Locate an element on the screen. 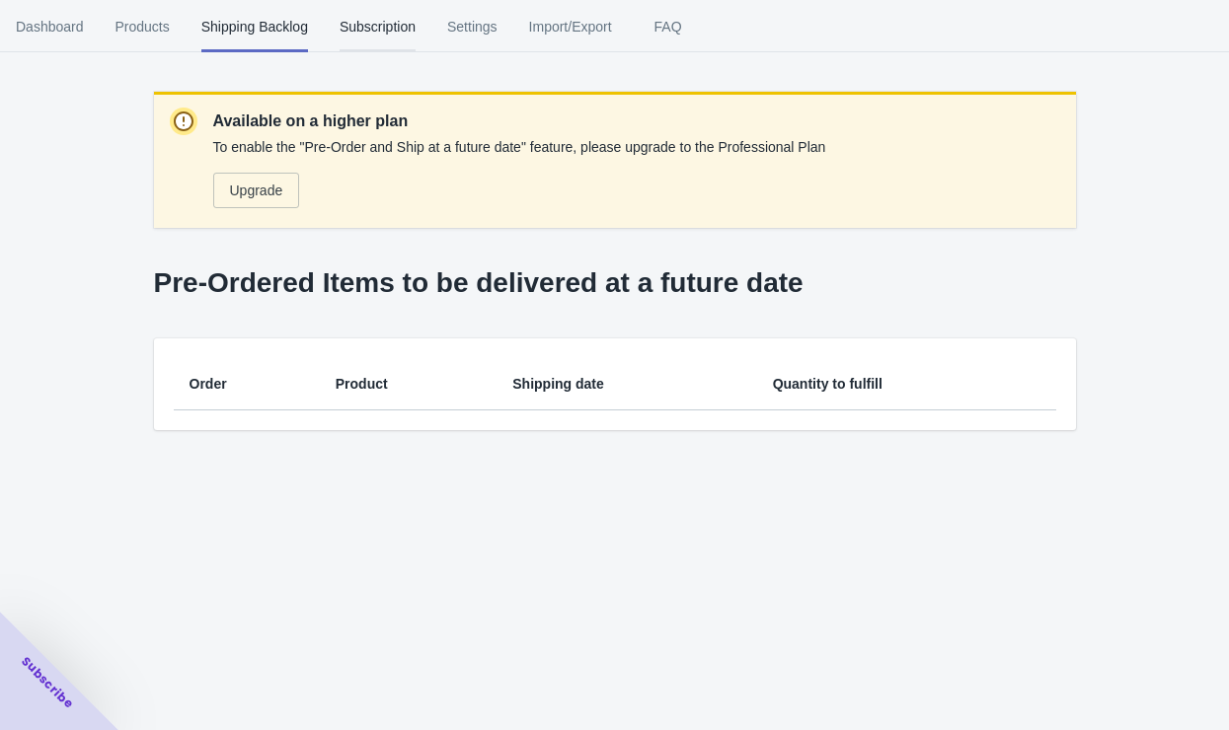 The width and height of the screenshot is (1229, 730). span: FAQ is located at coordinates (668, 27).